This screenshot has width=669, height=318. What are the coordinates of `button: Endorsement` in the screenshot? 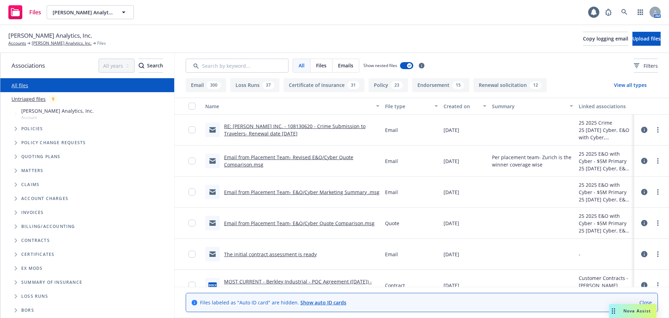 It's located at (441, 85).